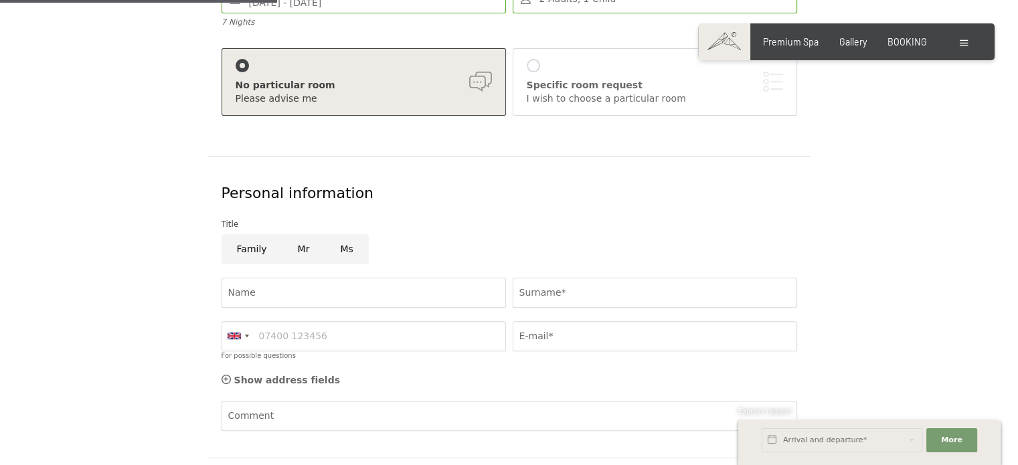  I want to click on span: More, so click(951, 440).